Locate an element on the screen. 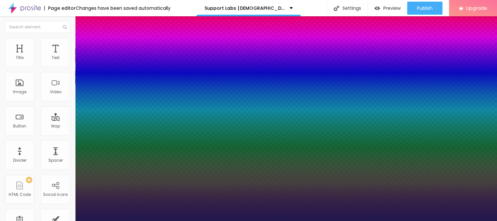 The height and width of the screenshot is (221, 497). div: Title is located at coordinates (20, 58).